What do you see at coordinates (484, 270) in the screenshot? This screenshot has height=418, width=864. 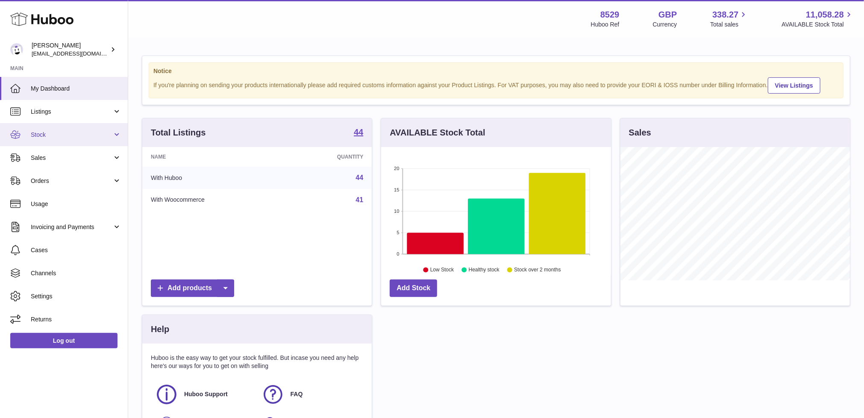 I see `text: Healthy stock` at bounding box center [484, 270].